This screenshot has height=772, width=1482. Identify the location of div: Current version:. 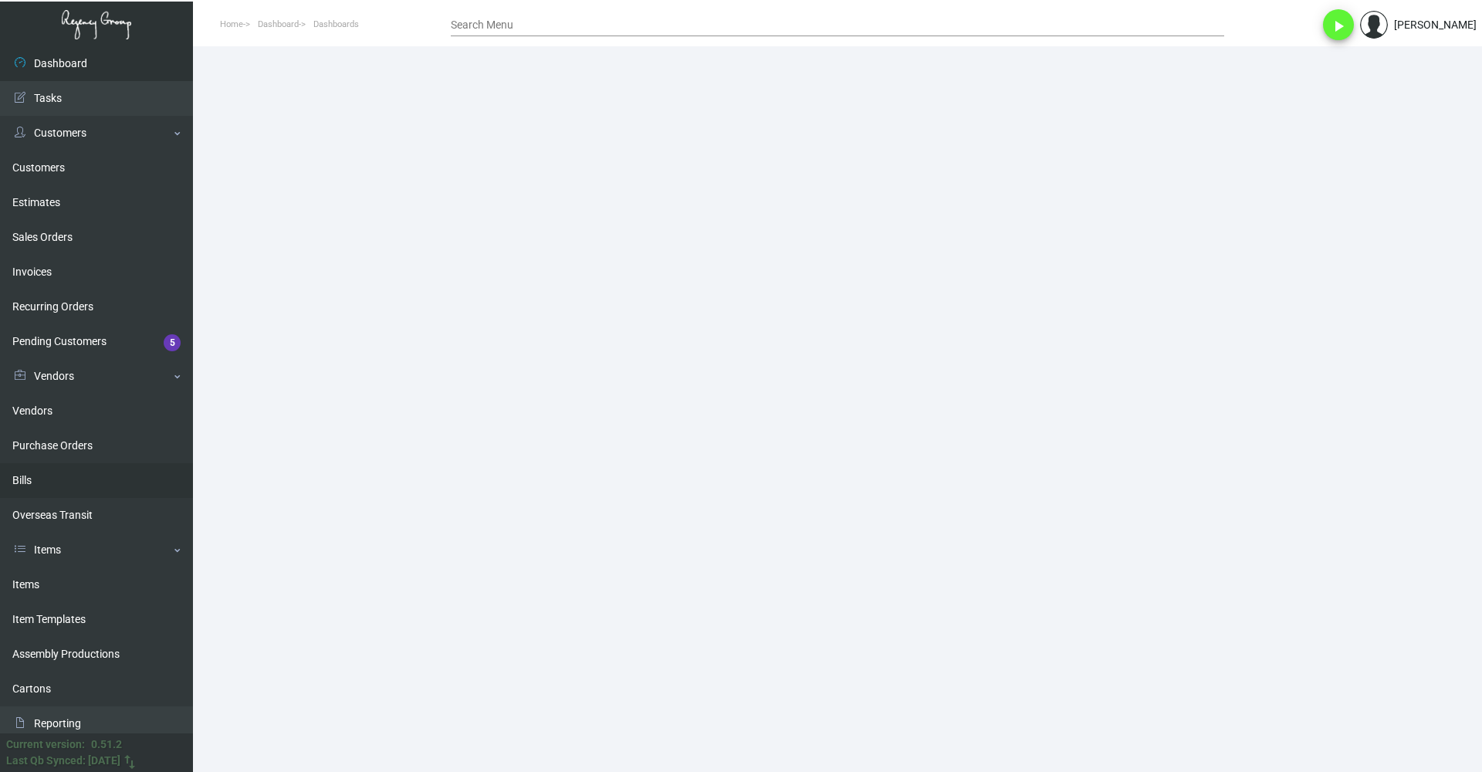
(46, 744).